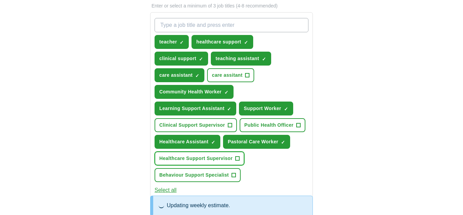 Image resolution: width=463 pixels, height=215 pixels. What do you see at coordinates (269, 125) in the screenshot?
I see `span: Public Health Officer` at bounding box center [269, 125].